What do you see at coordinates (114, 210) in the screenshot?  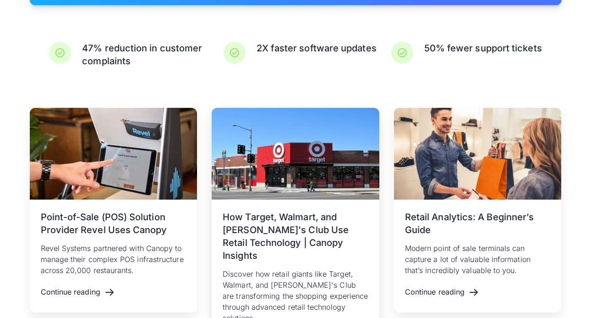 I see `a: Point-of-Sale (POS) Solution Provider Revel Uses CanopyRevel Systems partnered with Canopy to man...` at bounding box center [114, 210].